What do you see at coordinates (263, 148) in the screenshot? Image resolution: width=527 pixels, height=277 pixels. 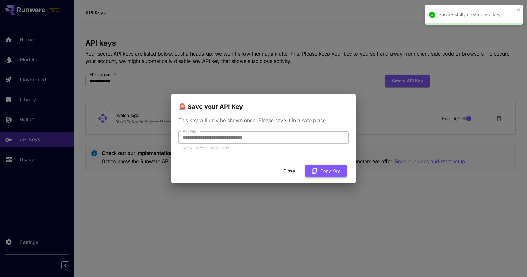 I see `p: Keep it secret. Keep it safe.` at bounding box center [263, 148].